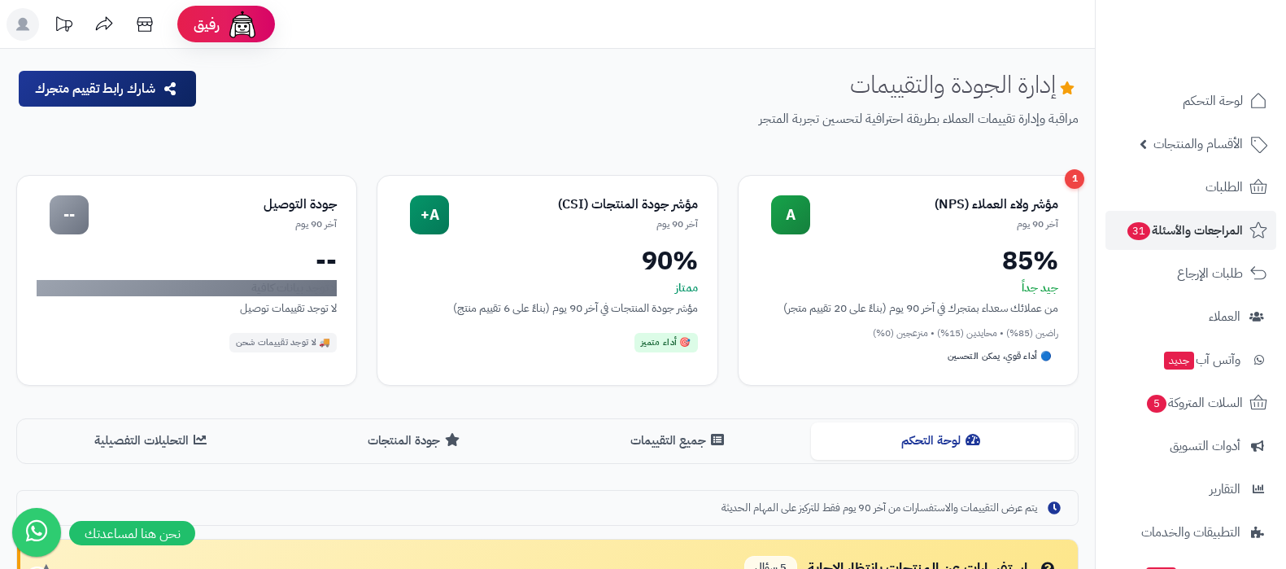 The height and width of the screenshot is (569, 1286). I want to click on div: من عملائك سعداء بمتجرك في آخر 90 يوم (بناءً على 20 تقييم متجر), so click(908, 308).